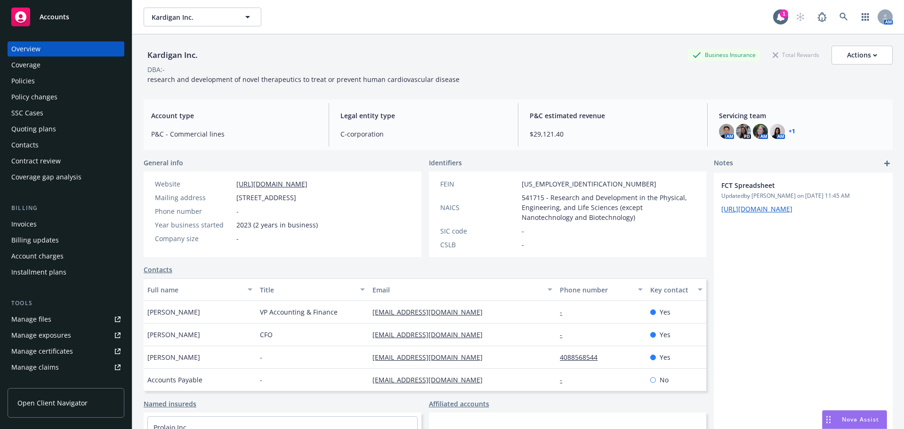 This screenshot has height=429, width=904. Describe the element at coordinates (862, 55) in the screenshot. I see `button: Actions` at that location.